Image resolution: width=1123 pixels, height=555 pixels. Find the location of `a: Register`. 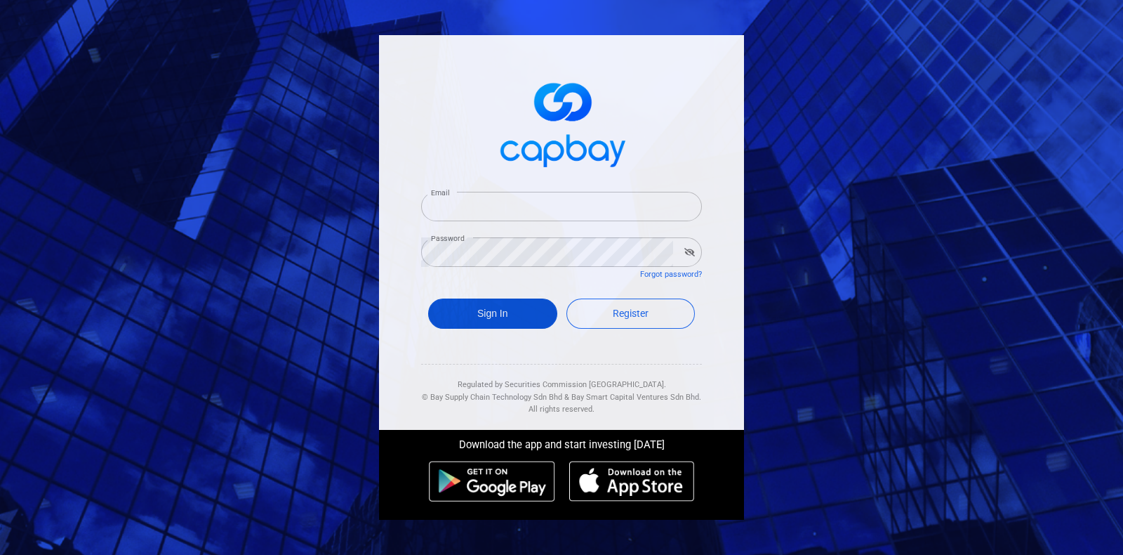

a: Register is located at coordinates (631, 313).